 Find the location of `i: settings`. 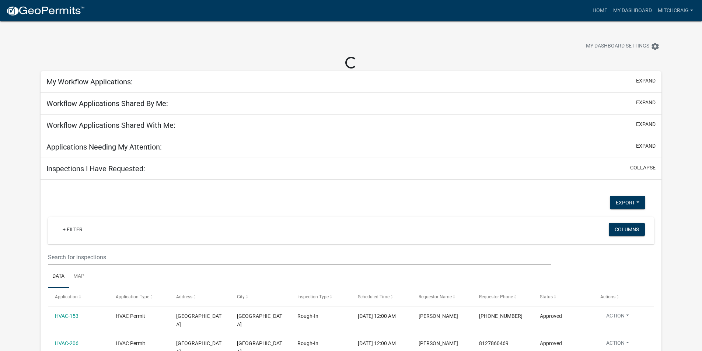

i: settings is located at coordinates (655, 46).